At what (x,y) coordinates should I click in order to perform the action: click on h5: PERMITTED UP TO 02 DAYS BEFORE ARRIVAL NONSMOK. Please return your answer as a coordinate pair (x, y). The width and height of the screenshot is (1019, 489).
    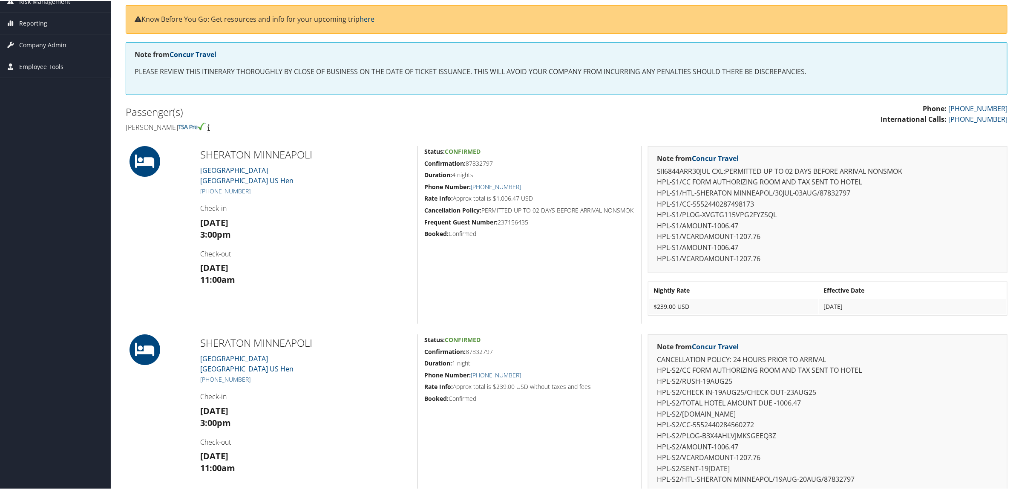
    Looking at the image, I should click on (530, 210).